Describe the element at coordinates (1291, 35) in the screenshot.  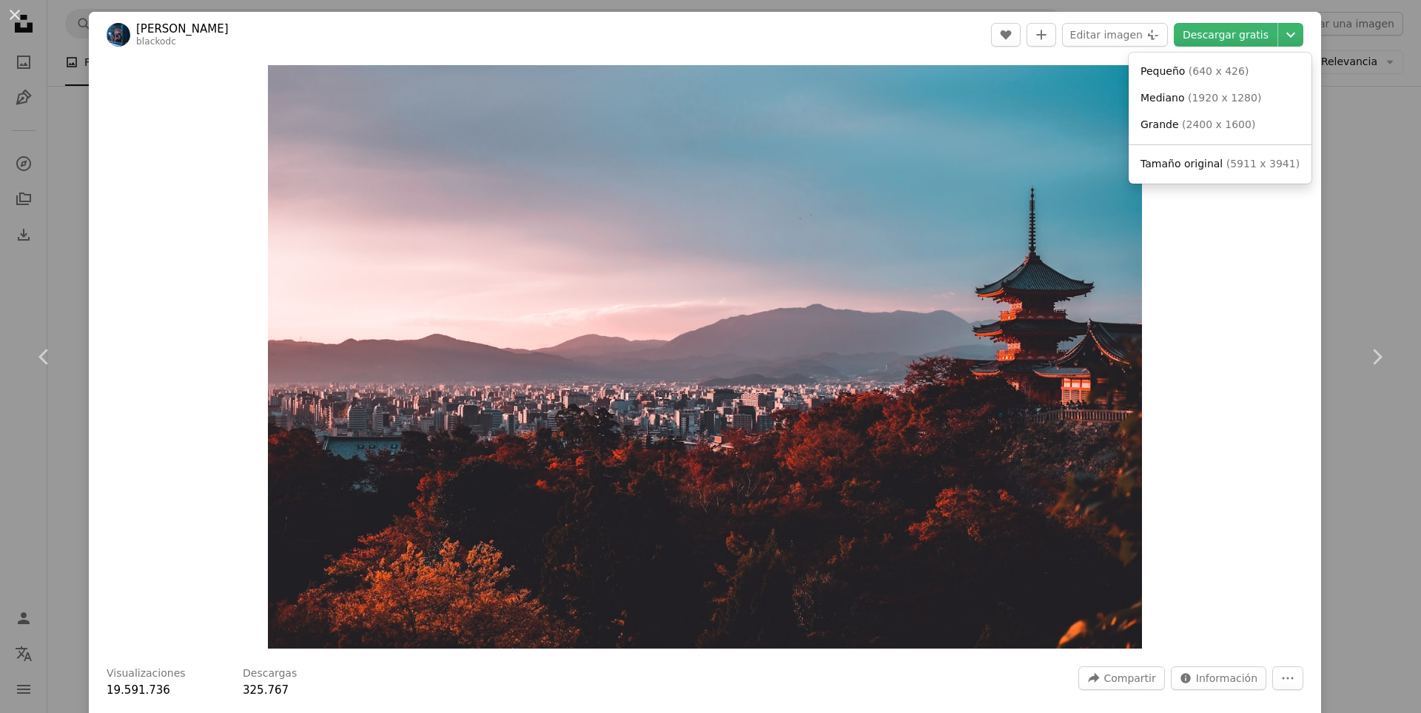
I see `button: Elegir el tamaño de descarga` at that location.